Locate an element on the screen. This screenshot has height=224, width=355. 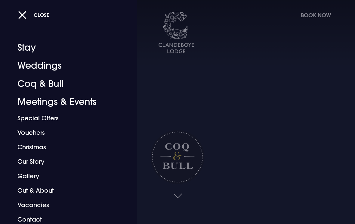
a: Coq & Bull is located at coordinates (64, 84).